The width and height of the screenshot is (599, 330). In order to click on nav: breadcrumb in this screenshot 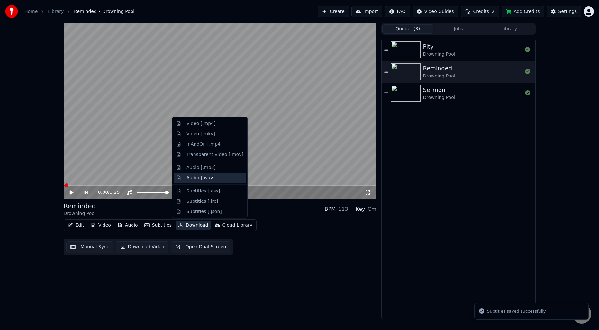, I will do `click(79, 12)`.